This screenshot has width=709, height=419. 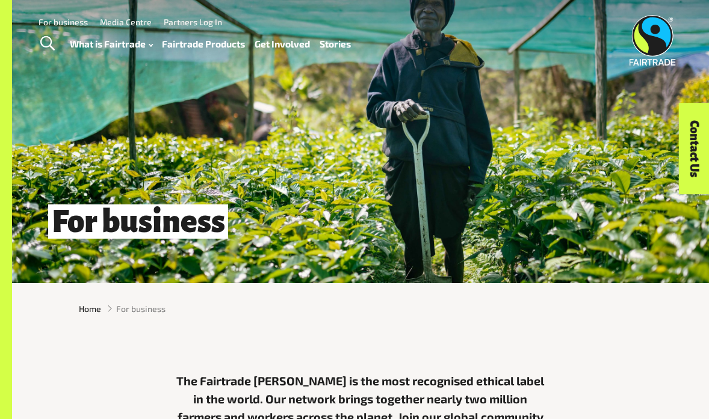 I want to click on span: Home, so click(x=90, y=309).